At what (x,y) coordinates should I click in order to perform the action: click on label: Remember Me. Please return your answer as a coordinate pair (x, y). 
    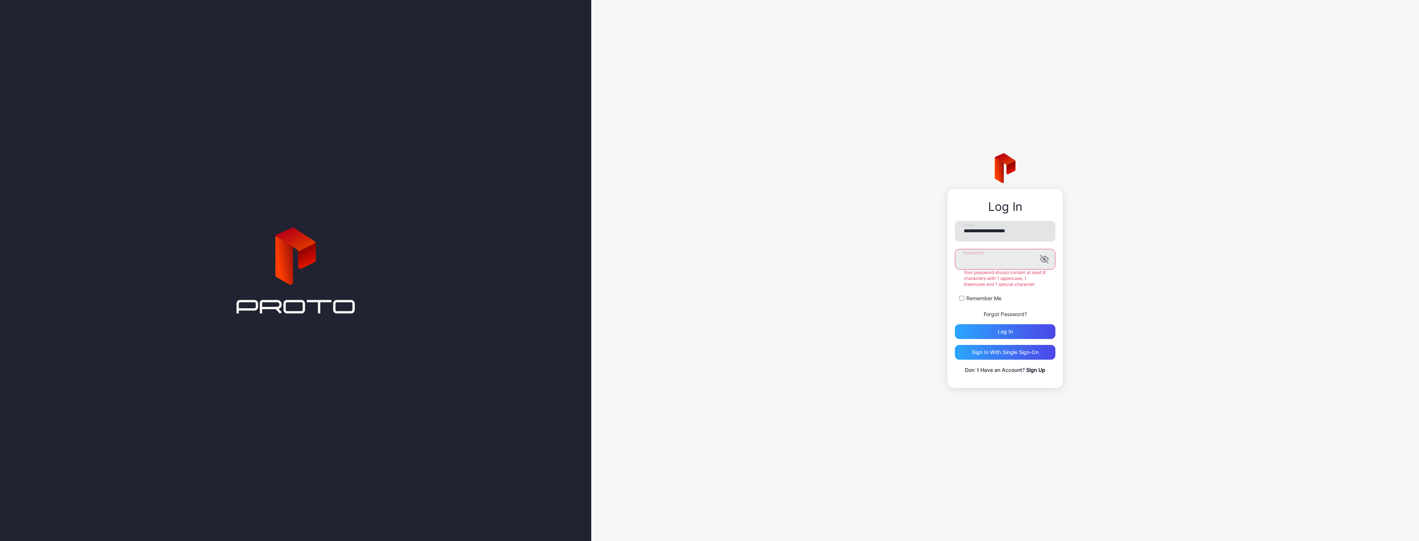
    Looking at the image, I should click on (984, 299).